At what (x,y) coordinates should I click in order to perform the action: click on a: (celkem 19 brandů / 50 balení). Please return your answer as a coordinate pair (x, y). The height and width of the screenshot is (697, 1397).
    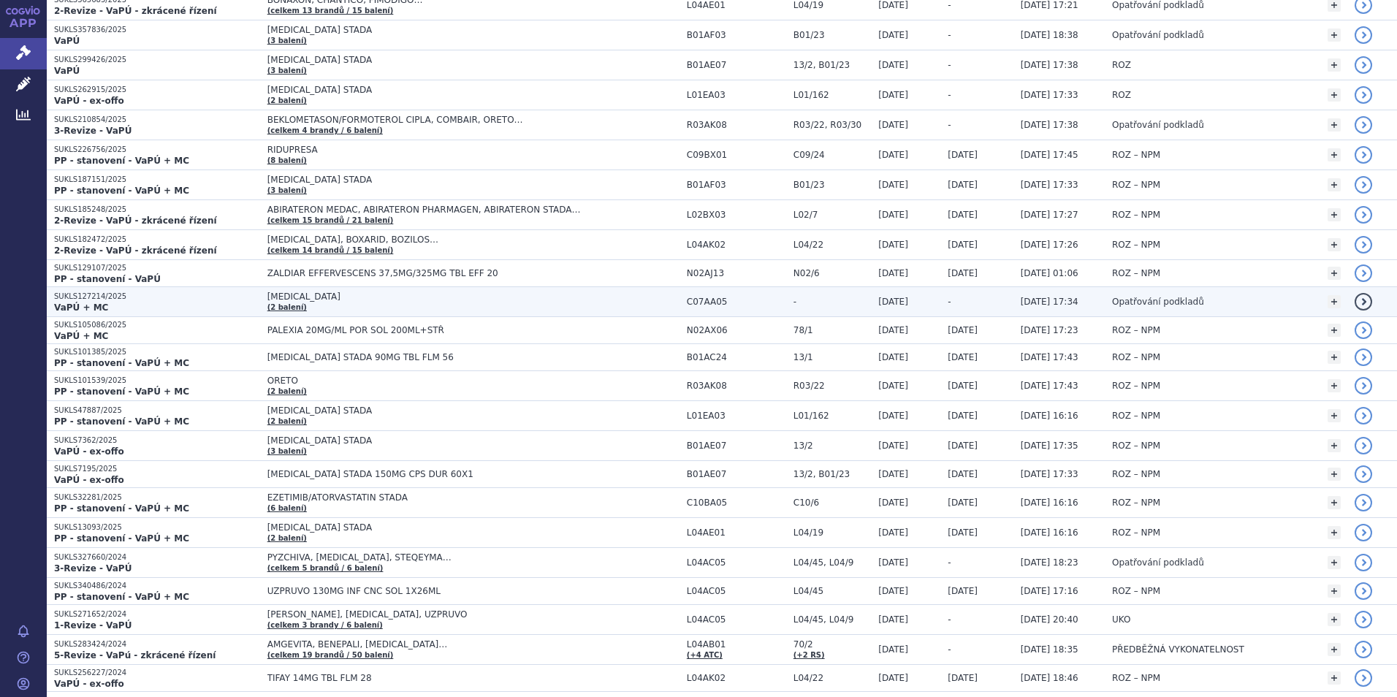
    Looking at the image, I should click on (330, 655).